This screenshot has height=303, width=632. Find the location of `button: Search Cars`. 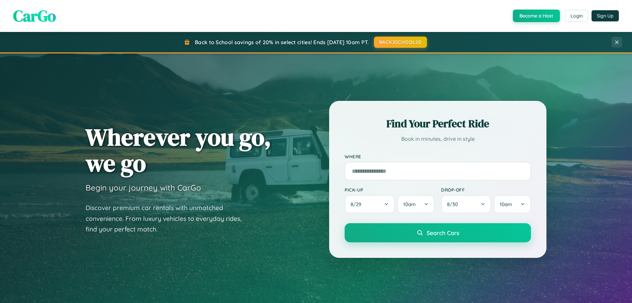

button: Search Cars is located at coordinates (438, 232).